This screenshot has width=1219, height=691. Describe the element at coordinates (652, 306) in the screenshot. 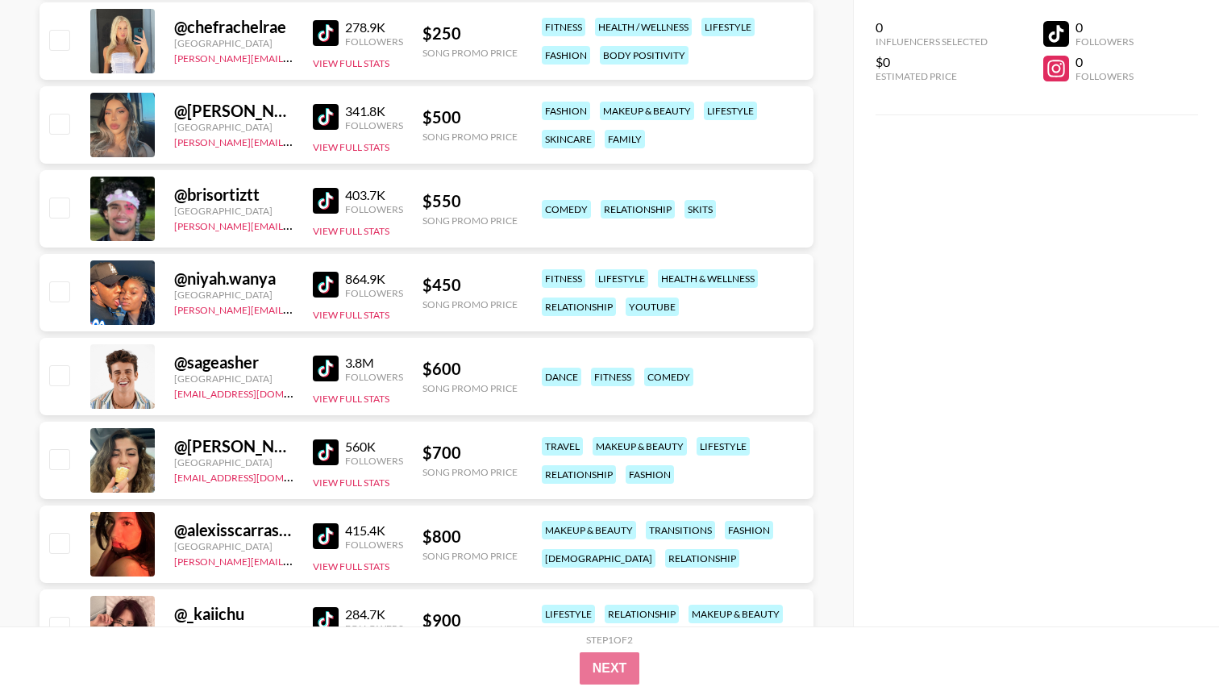

I see `div: youtube` at that location.